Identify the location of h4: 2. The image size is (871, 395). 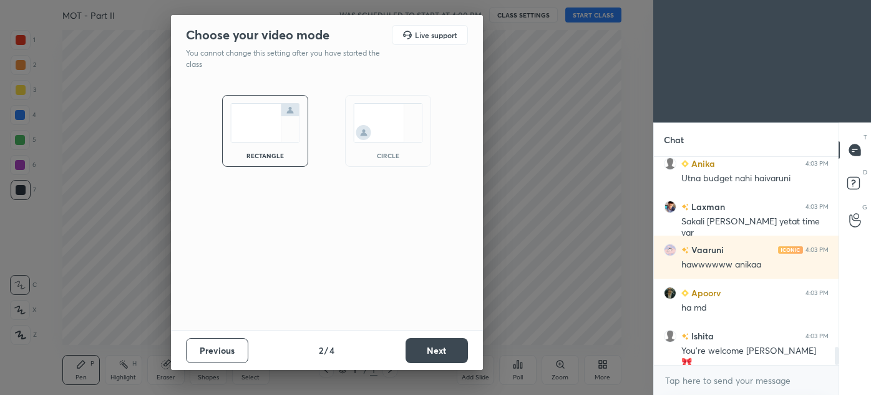
(321, 350).